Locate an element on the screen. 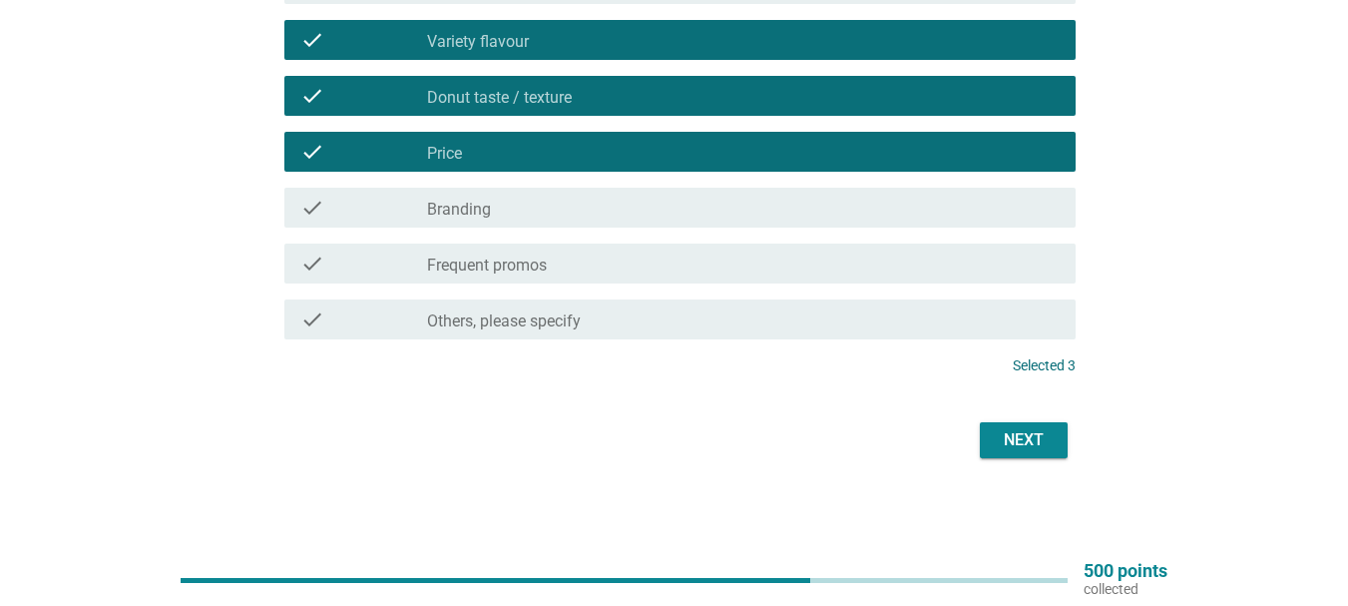 Image resolution: width=1348 pixels, height=606 pixels. label: Donut taste / texture is located at coordinates (499, 98).